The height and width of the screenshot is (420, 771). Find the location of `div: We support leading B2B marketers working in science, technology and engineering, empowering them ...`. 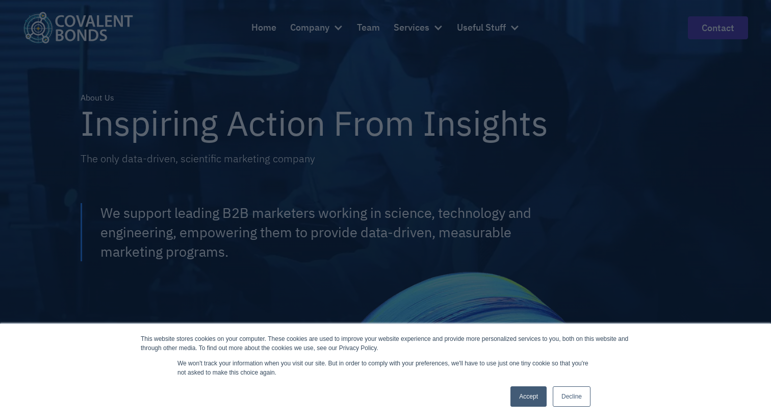

div: We support leading B2B marketers working in science, technology and engineering, empowering them ... is located at coordinates (338, 231).